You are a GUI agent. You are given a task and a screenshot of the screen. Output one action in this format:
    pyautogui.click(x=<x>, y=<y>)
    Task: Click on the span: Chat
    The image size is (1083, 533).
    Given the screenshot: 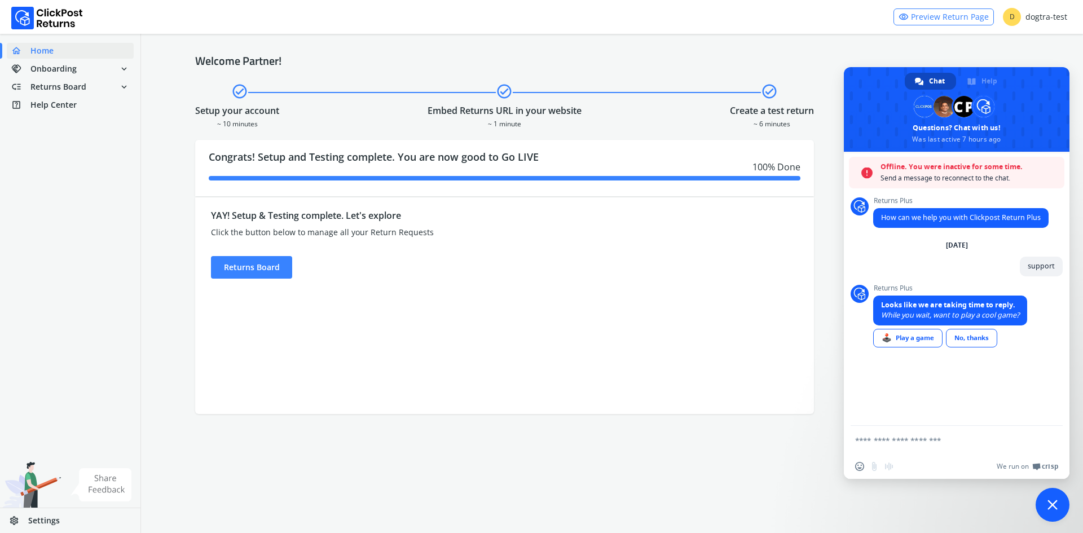 What is the action you would take?
    pyautogui.click(x=937, y=81)
    